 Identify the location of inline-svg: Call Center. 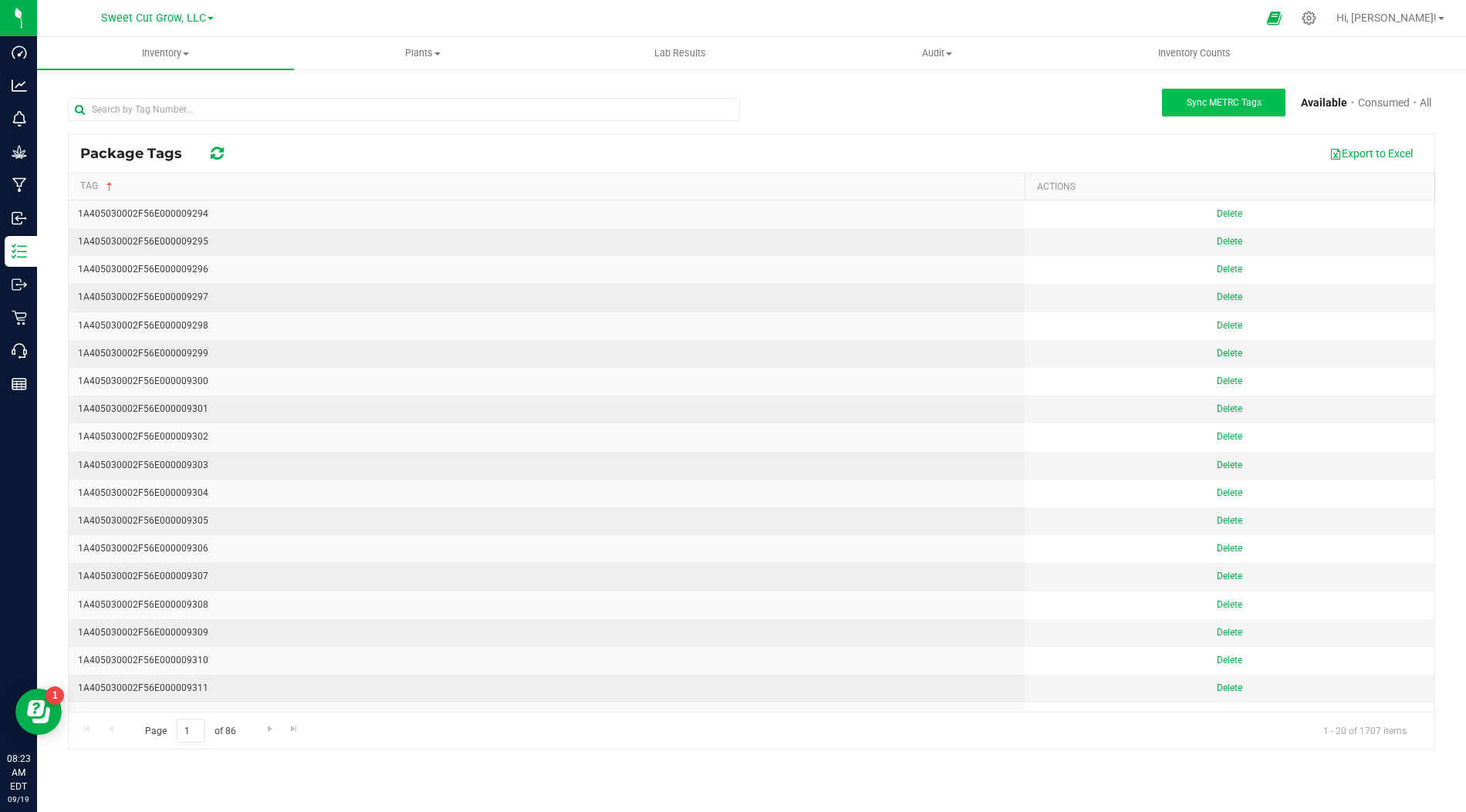
(19, 351).